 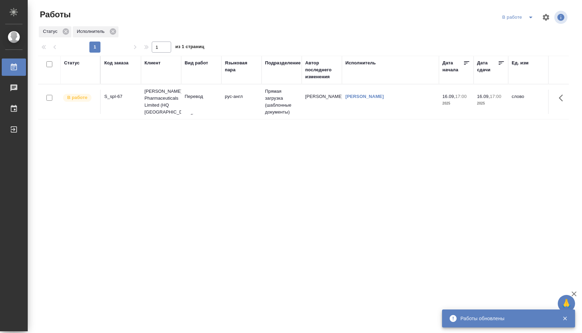 I want to click on span: Настроить таблицу, so click(x=546, y=17).